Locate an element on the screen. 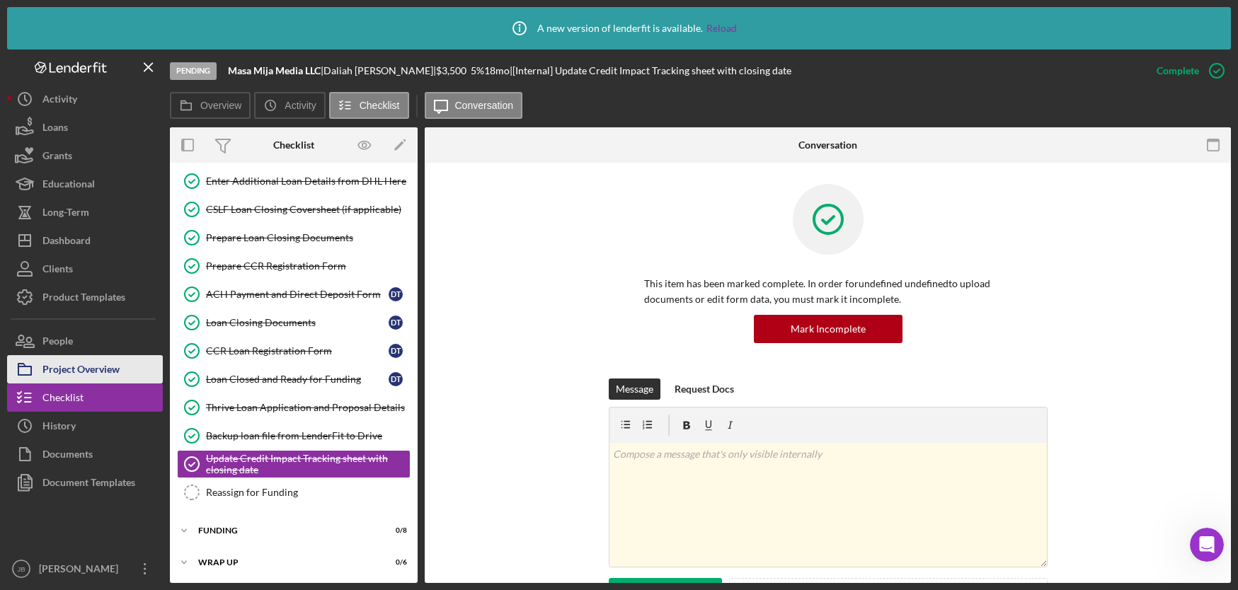 Image resolution: width=1238 pixels, height=590 pixels. button: Overview is located at coordinates (210, 105).